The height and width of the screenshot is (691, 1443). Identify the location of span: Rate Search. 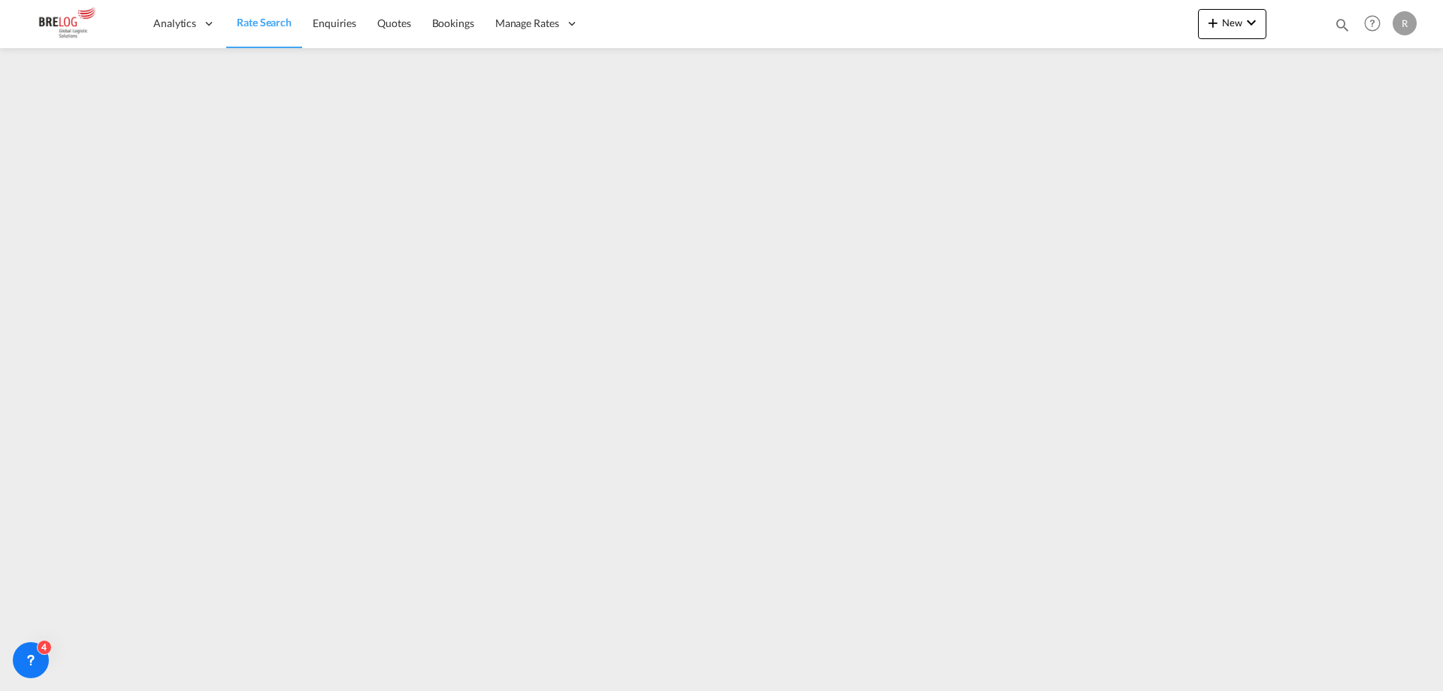
(264, 22).